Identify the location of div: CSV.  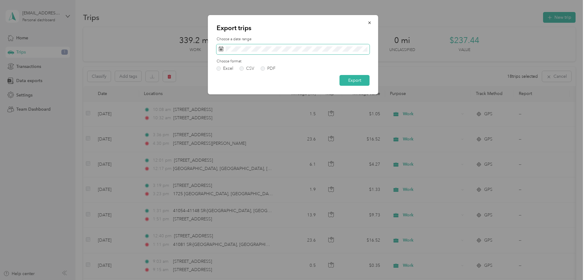
(250, 68).